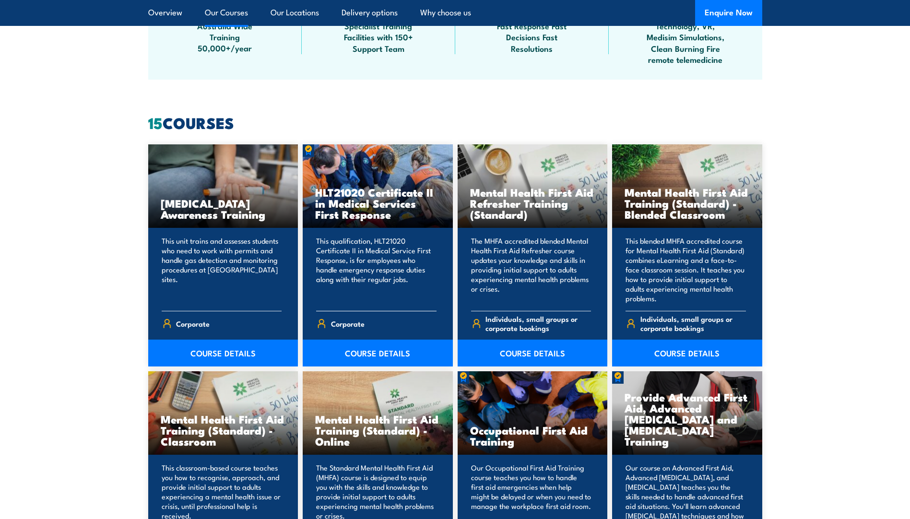 The height and width of the screenshot is (519, 910). What do you see at coordinates (687, 203) in the screenshot?
I see `h3: Mental Health First Aid Training (Standard) - Blended Classroom` at bounding box center [687, 203].